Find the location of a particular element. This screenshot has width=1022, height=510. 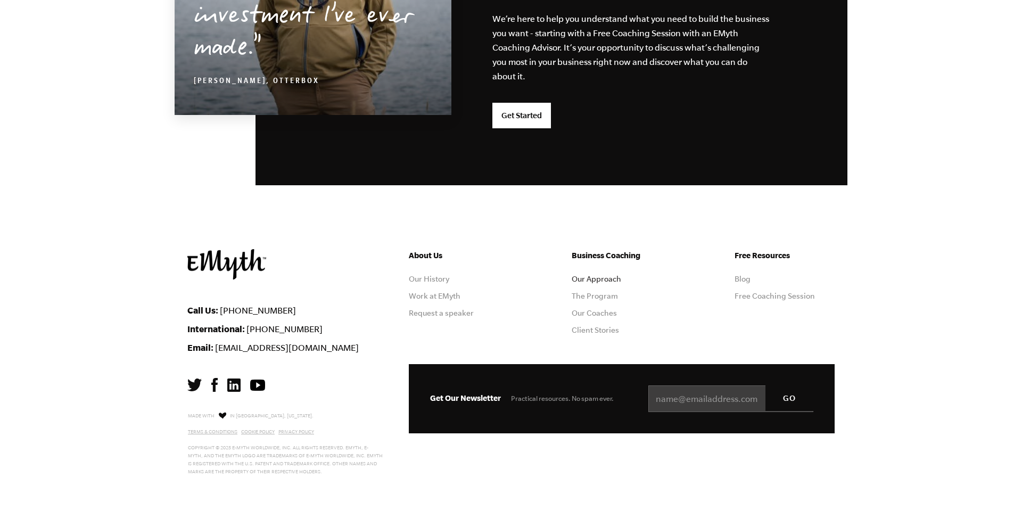

a: Free Coaching Session is located at coordinates (774, 296).